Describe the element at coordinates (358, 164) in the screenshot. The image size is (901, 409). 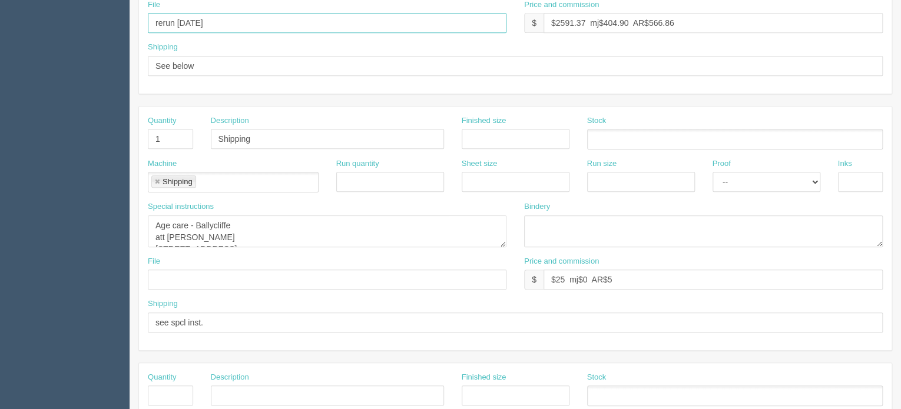
I see `label: Run quantity` at that location.